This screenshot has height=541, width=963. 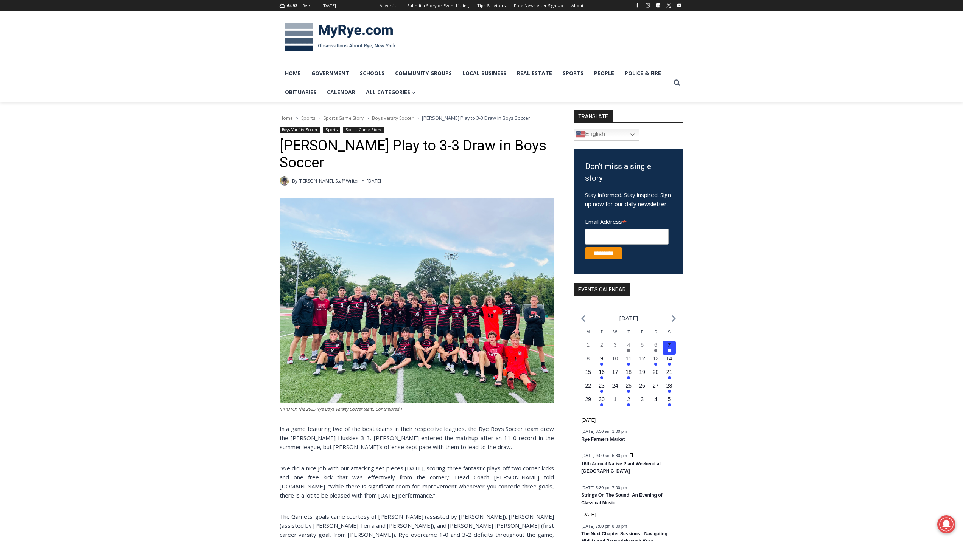 What do you see at coordinates (679, 5) in the screenshot?
I see `a: YouTube` at bounding box center [679, 5].